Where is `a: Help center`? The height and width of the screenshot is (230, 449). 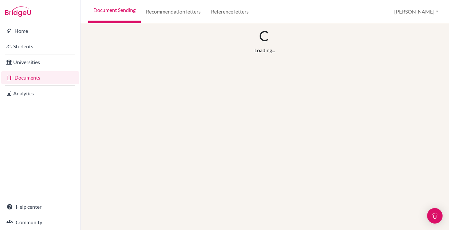
a: Help center is located at coordinates (40, 207).